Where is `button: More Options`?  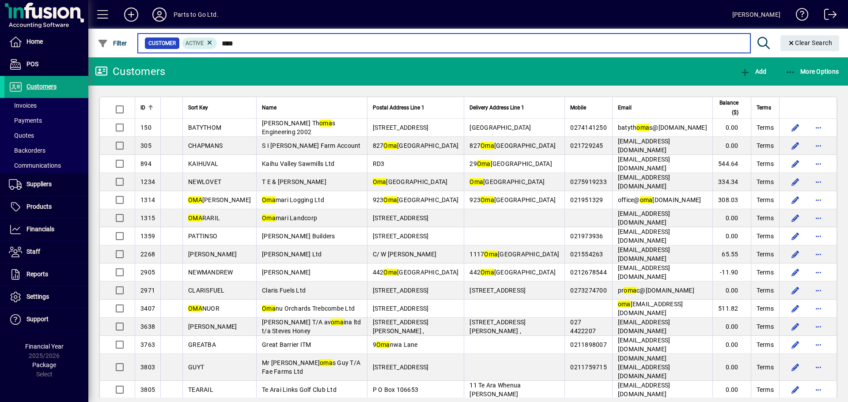
button: More Options is located at coordinates (812, 72).